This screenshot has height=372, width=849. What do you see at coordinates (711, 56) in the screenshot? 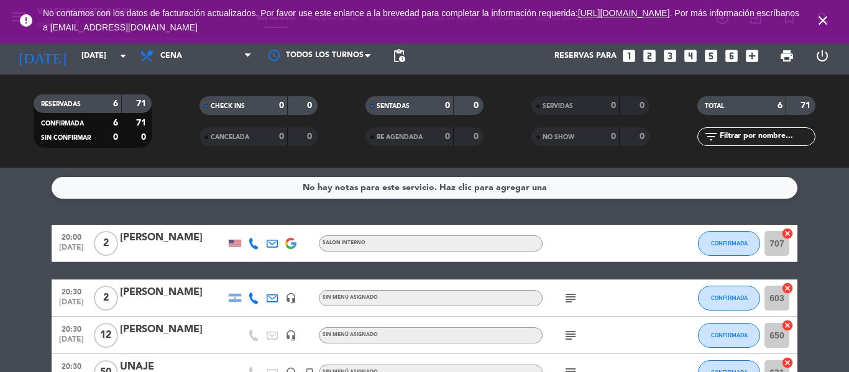
I see `i: looks_5` at bounding box center [711, 56].